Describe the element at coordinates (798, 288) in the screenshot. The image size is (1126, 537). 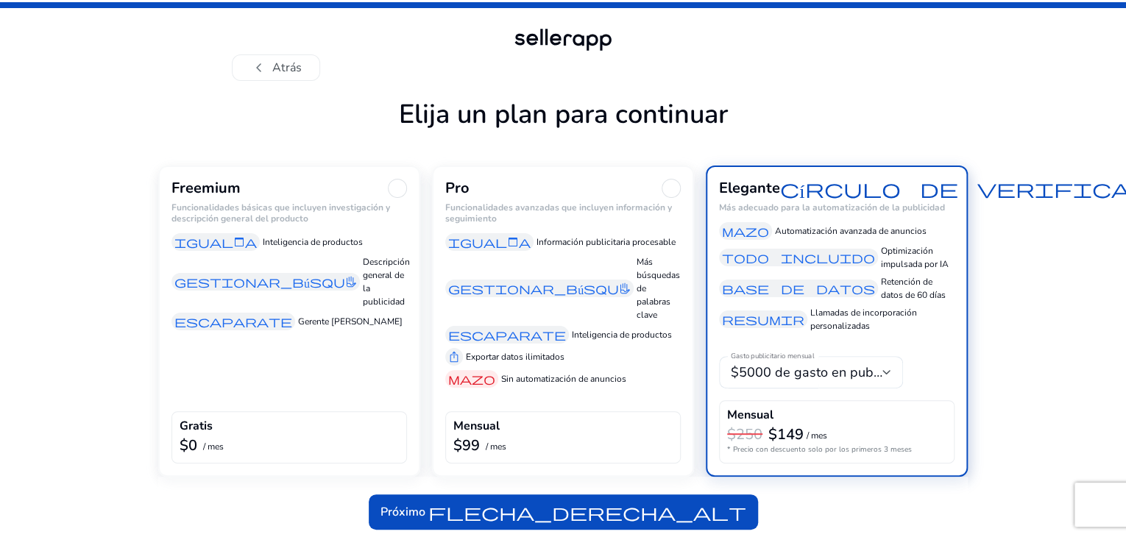
I see `font: base de datos` at that location.